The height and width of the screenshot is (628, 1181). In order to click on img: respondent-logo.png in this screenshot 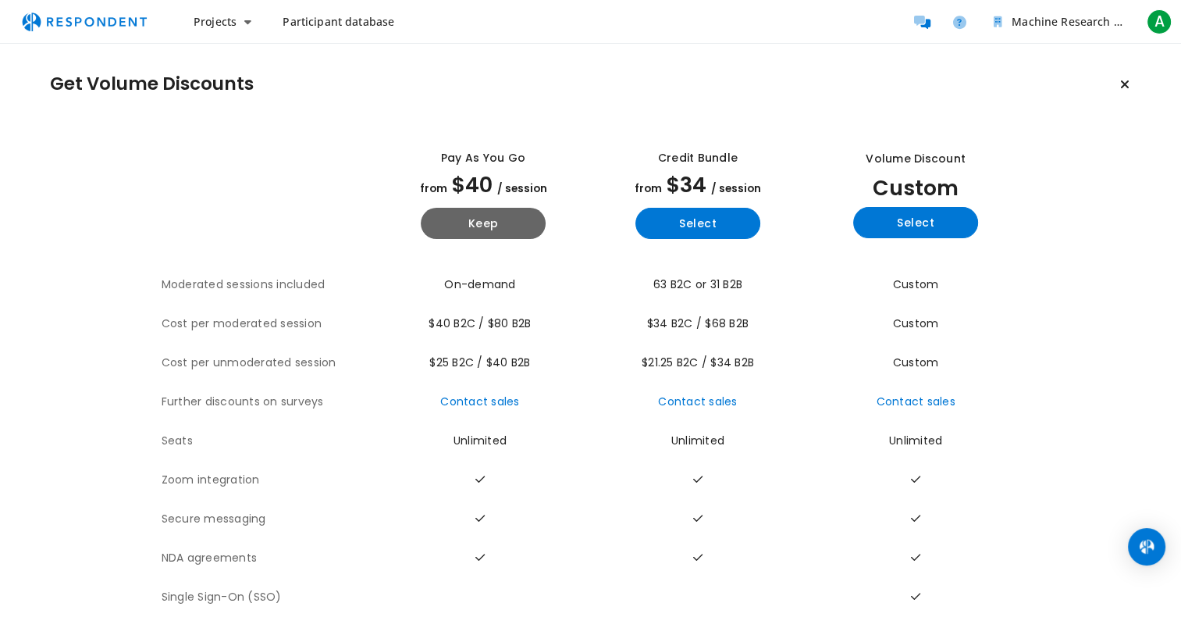, I will do `click(84, 22)`.